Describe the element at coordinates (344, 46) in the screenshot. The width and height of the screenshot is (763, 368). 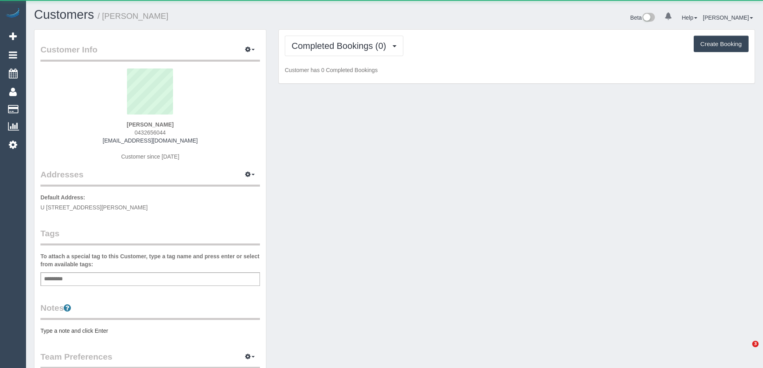
I see `button: Completed Bookings (0)` at that location.